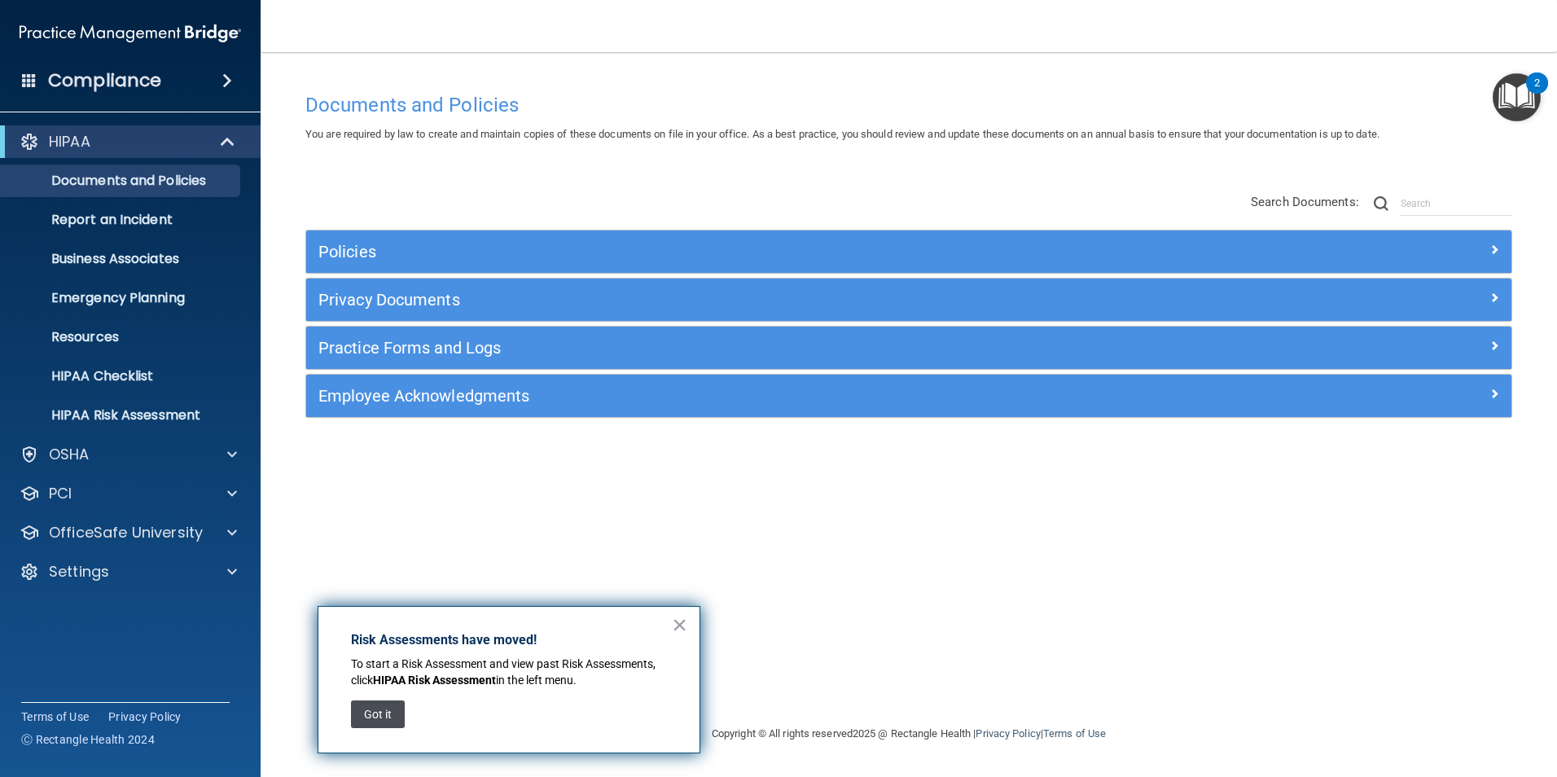 The height and width of the screenshot is (777, 1557). I want to click on p: Emergency Planning, so click(121, 298).